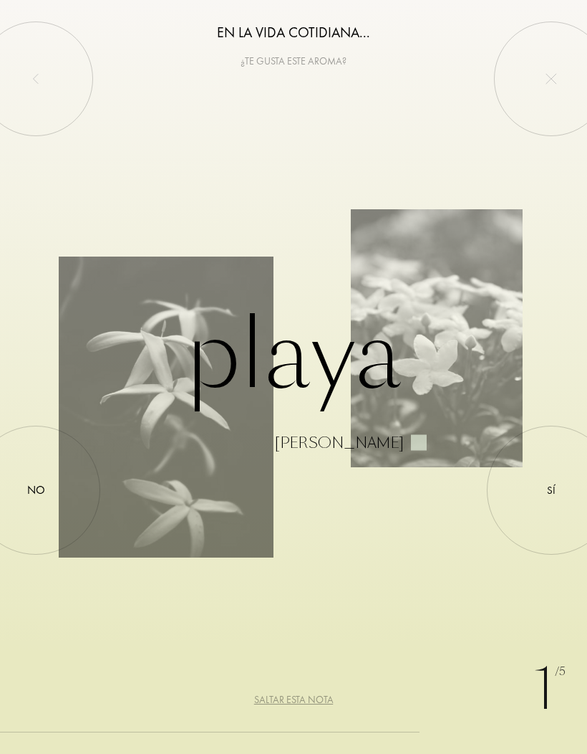 Image resolution: width=587 pixels, height=754 pixels. What do you see at coordinates (552, 490) in the screenshot?
I see `font: Sí` at bounding box center [552, 490].